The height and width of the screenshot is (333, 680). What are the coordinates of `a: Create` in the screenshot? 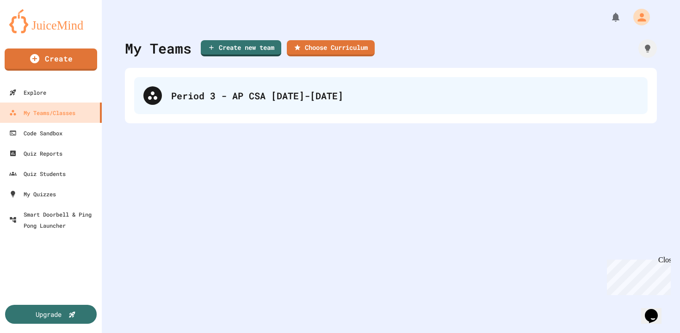 It's located at (51, 60).